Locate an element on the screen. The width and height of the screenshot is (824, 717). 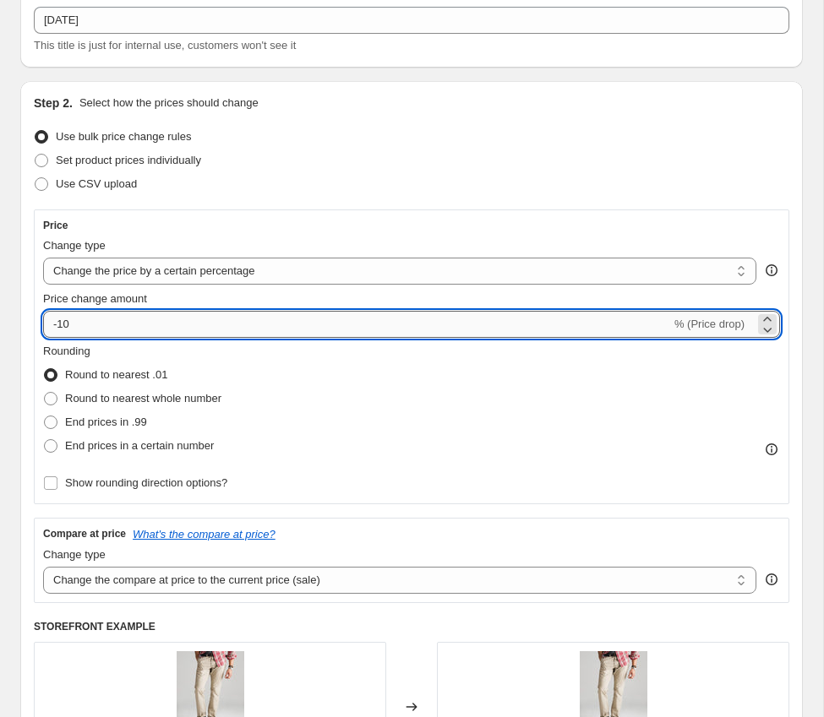
span: Set product prices individually is located at coordinates (128, 160).